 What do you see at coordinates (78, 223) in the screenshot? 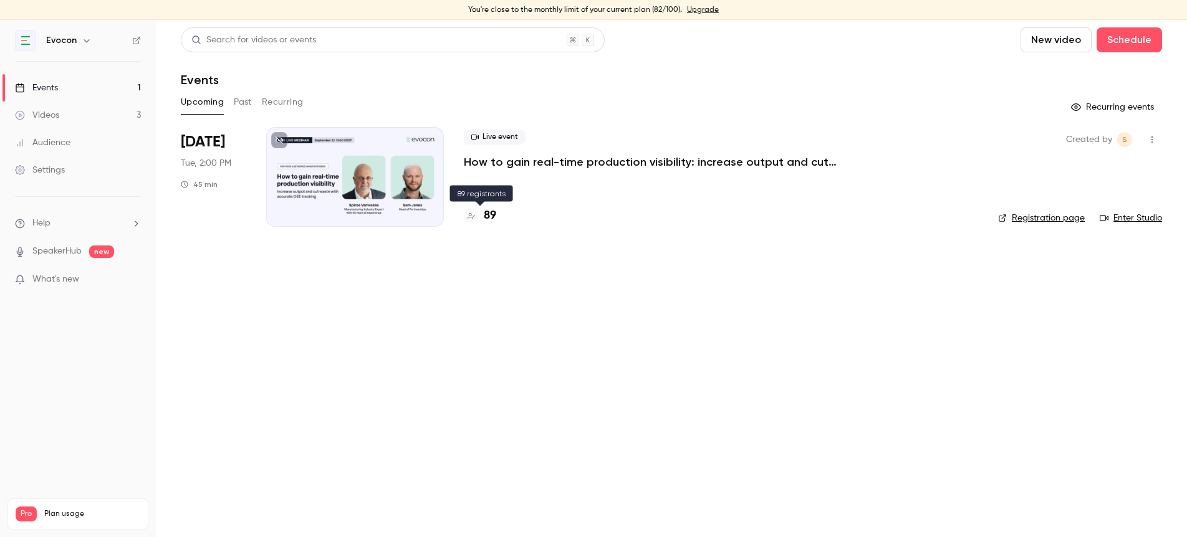
I see `li: help-dropdown-opener` at bounding box center [78, 223].